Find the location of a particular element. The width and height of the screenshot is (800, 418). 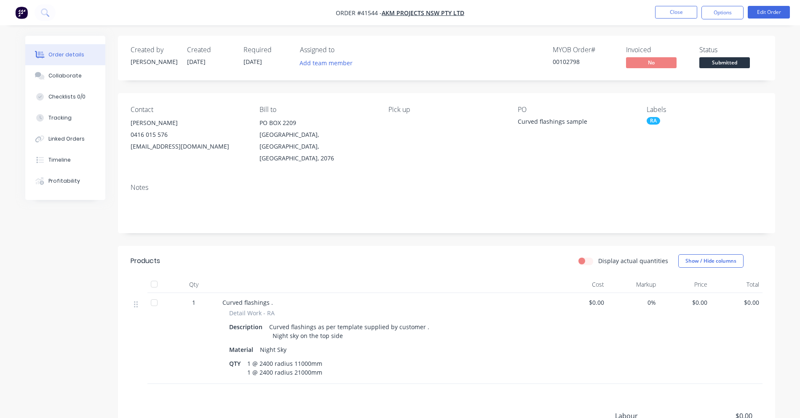

div: Checklists 0/0 is located at coordinates (67, 97).